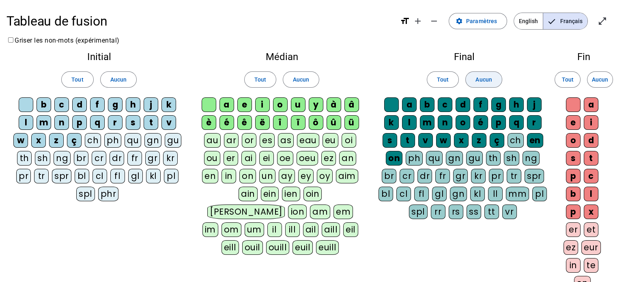 This screenshot has height=282, width=617. What do you see at coordinates (350, 230) in the screenshot?
I see `div: eil` at bounding box center [350, 230].